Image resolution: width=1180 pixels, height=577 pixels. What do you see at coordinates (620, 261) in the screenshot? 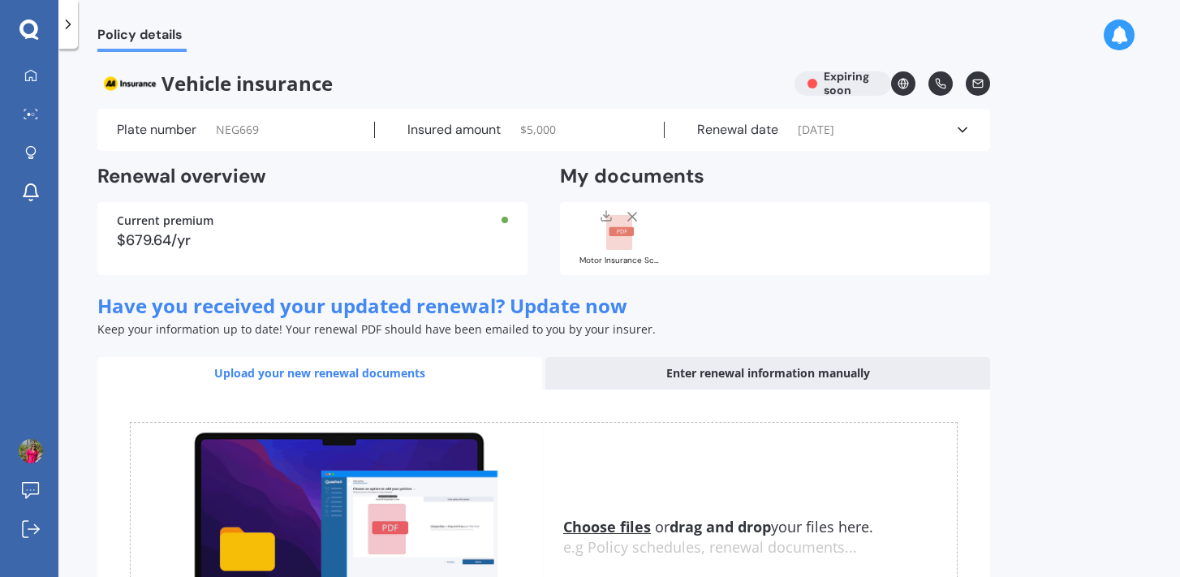
I see `div: Motor Insurance Schedule AMV021988325.pdf` at bounding box center [620, 261].